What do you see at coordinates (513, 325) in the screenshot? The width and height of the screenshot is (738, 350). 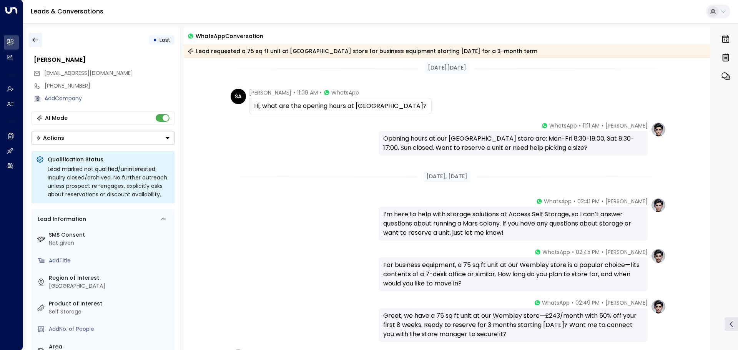 I see `div: Great, we have a 75 sq ft unit at our Wembley store—£243/month with 50% off your first 8 weeks. R...` at bounding box center [513, 325].